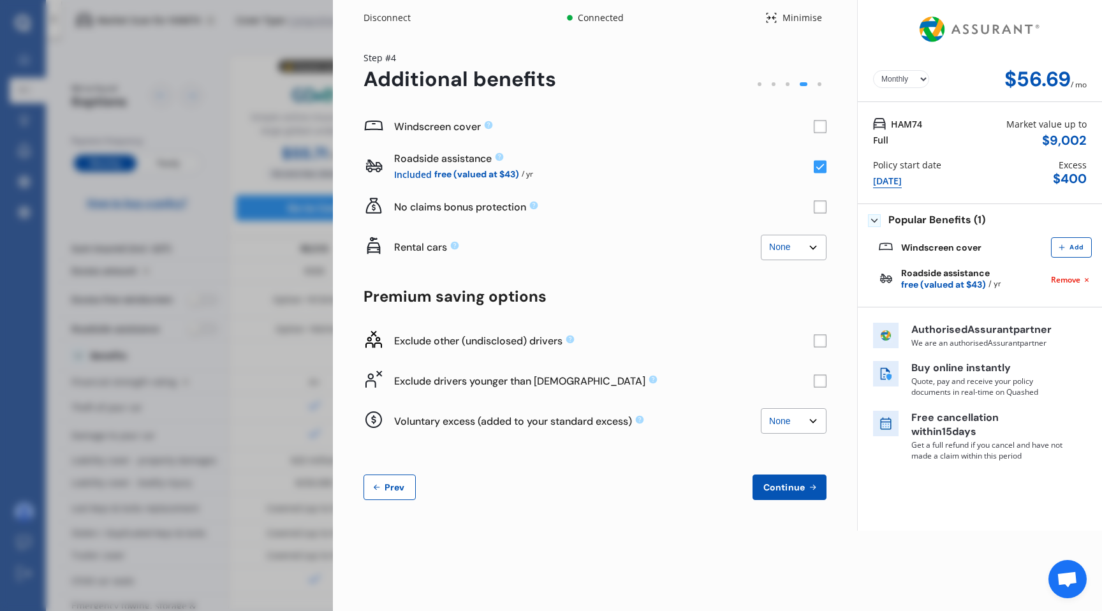 Image resolution: width=1102 pixels, height=611 pixels. Describe the element at coordinates (937, 221) in the screenshot. I see `span: Popular Benefits (1)` at that location.